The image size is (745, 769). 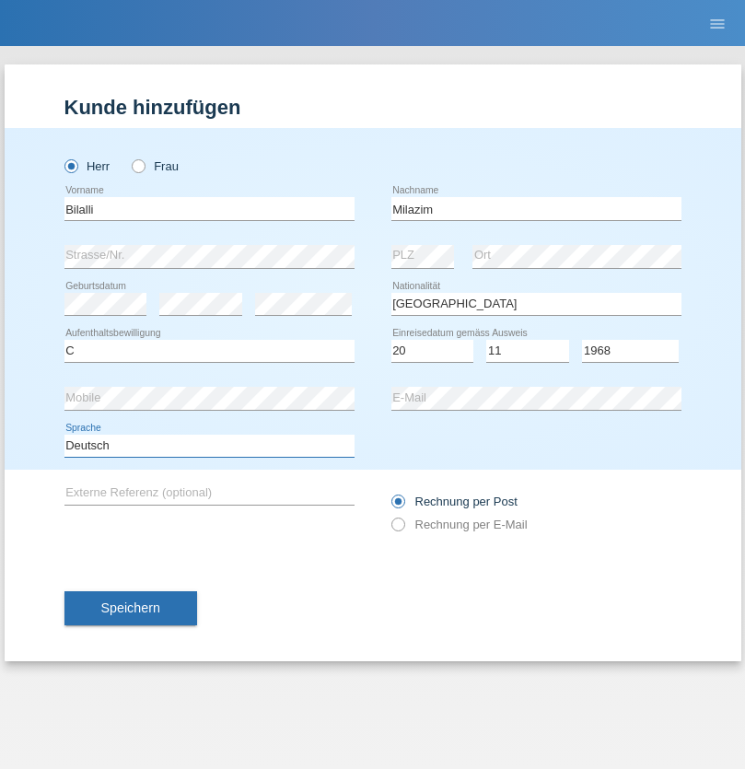 What do you see at coordinates (717, 24) in the screenshot?
I see `i: menu` at bounding box center [717, 24].